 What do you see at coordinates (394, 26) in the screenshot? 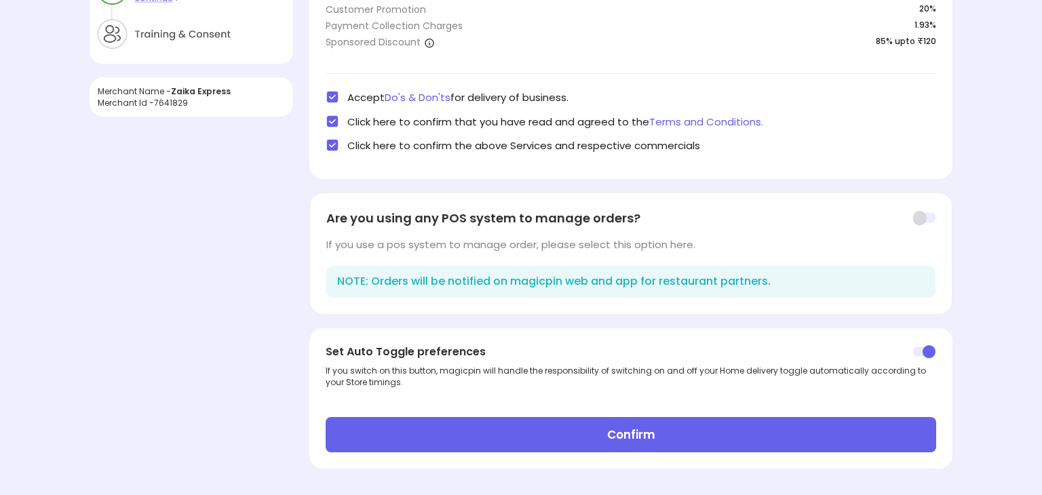
I see `div: Payment Collection Charges` at bounding box center [394, 26].